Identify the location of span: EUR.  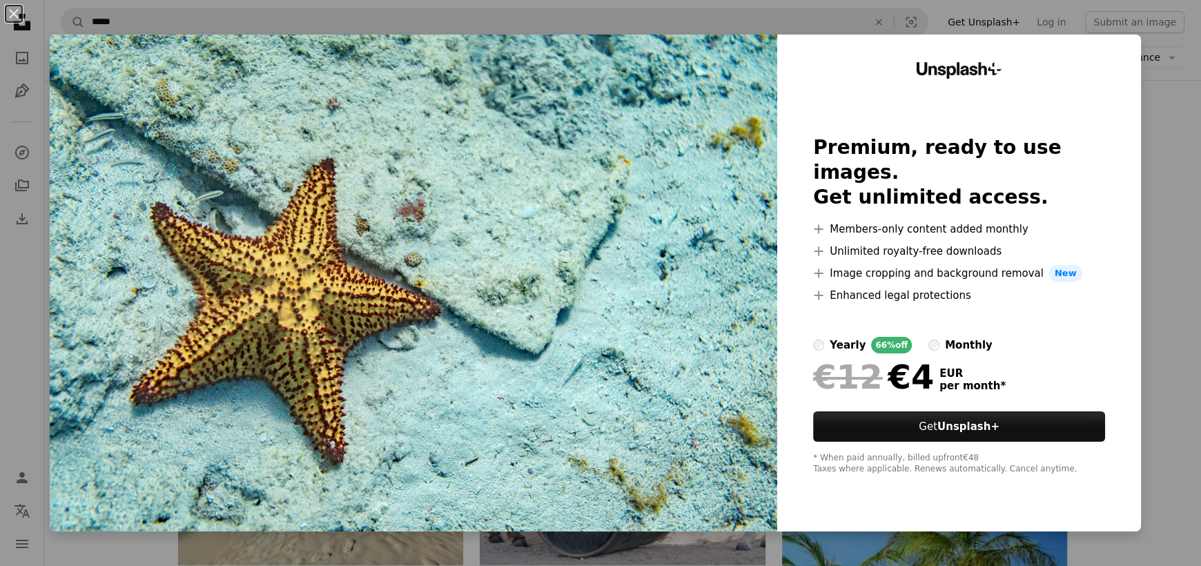
(972, 373).